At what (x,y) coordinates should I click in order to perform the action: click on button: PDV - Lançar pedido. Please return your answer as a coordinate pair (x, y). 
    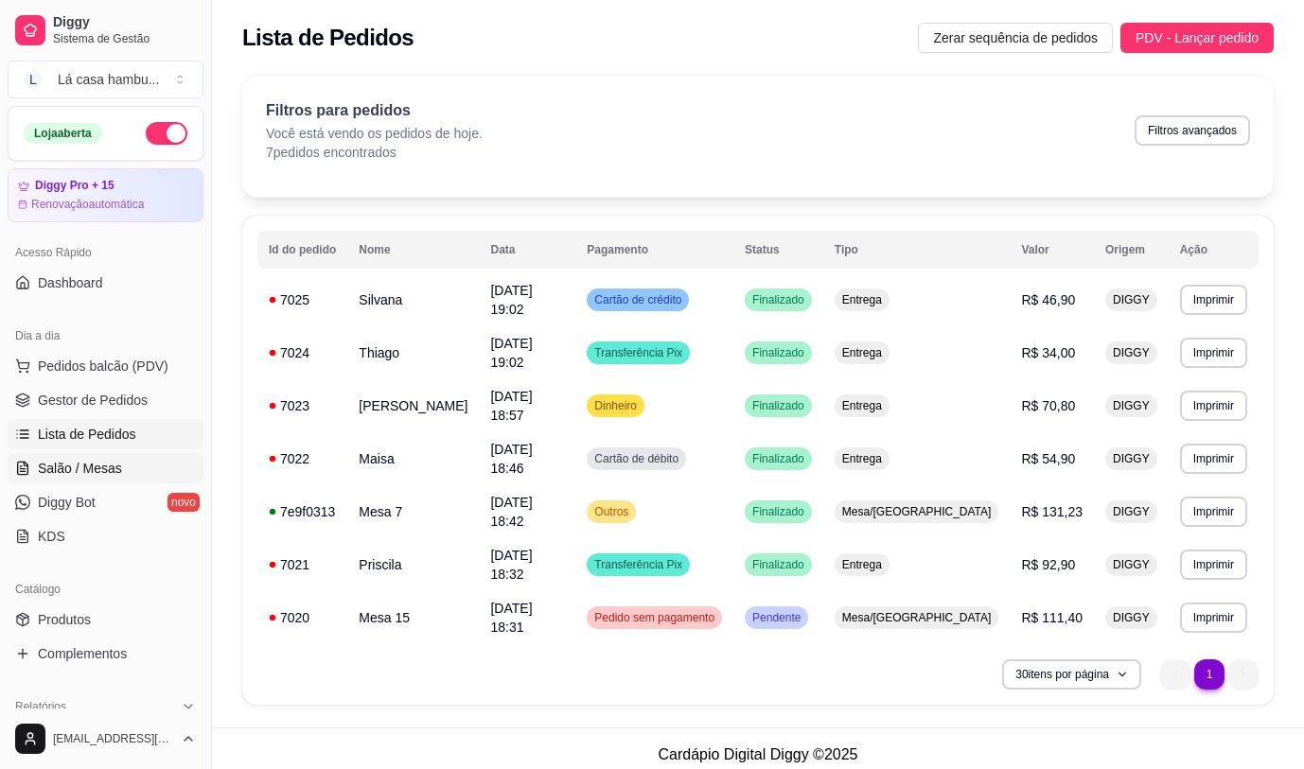
    Looking at the image, I should click on (1197, 38).